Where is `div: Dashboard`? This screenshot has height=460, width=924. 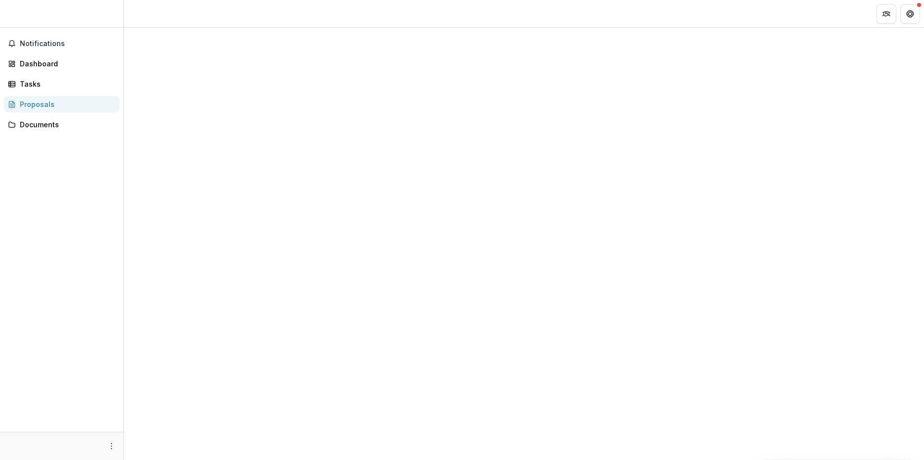 div: Dashboard is located at coordinates (65, 63).